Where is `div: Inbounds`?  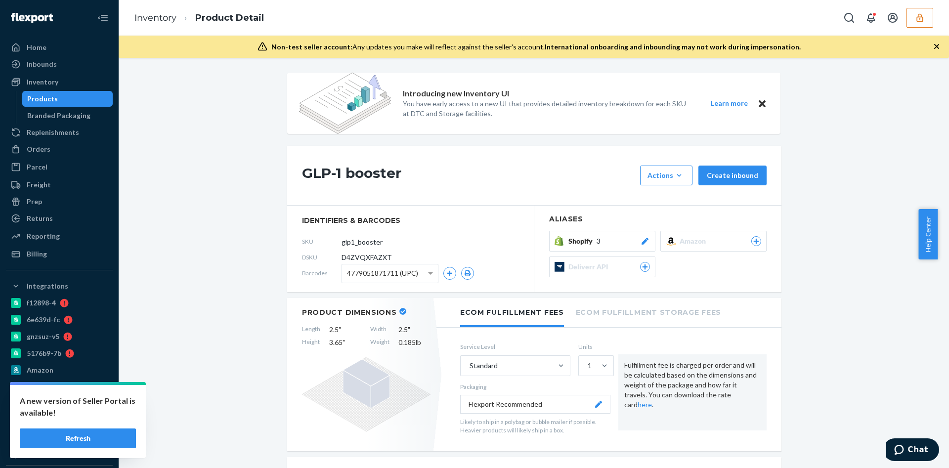 div: Inbounds is located at coordinates (42, 64).